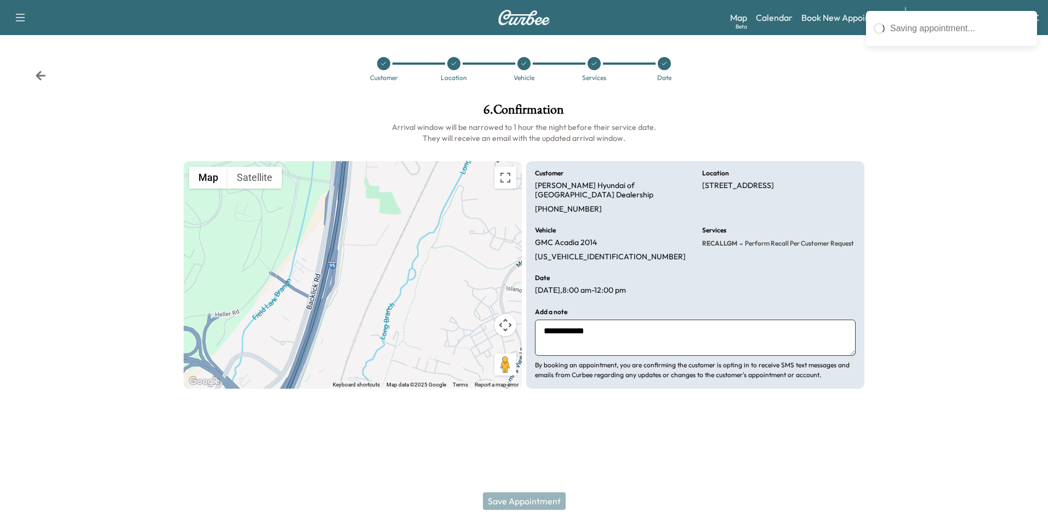 The height and width of the screenshot is (523, 1048). I want to click on p: GMC Acadia 2014, so click(566, 243).